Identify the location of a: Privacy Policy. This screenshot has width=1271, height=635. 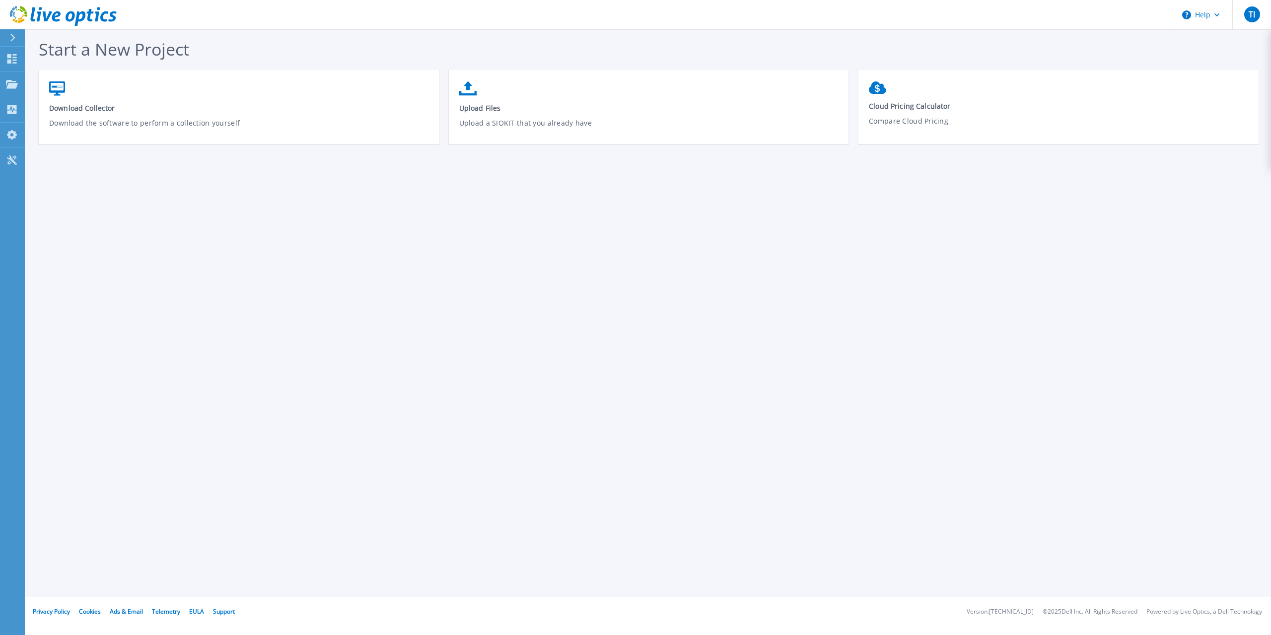
(51, 611).